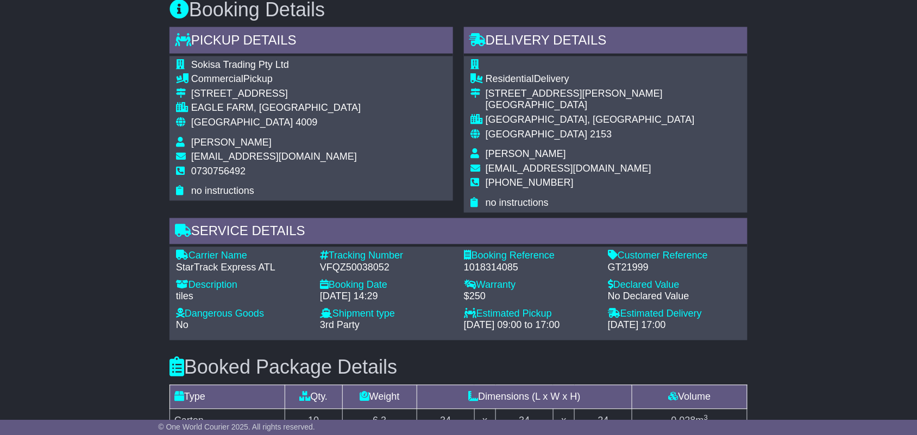 This screenshot has width=917, height=435. What do you see at coordinates (386, 314) in the screenshot?
I see `div: Shipment type` at bounding box center [386, 314].